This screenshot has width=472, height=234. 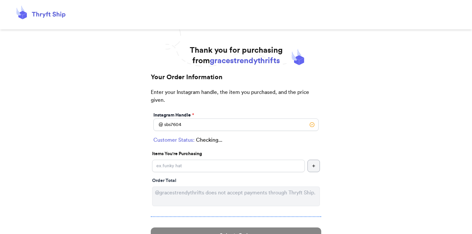 I want to click on span: gracestrendythrifts, so click(x=245, y=61).